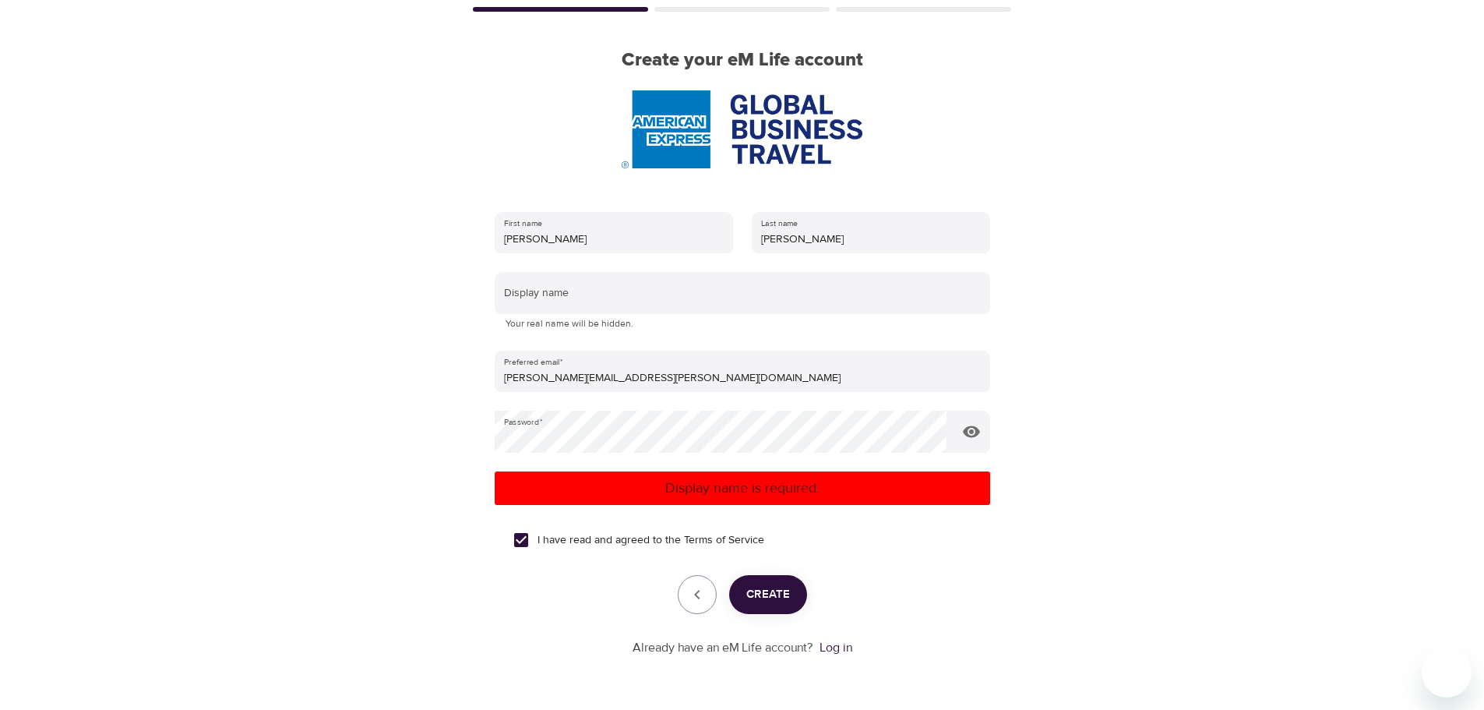 Image resolution: width=1484 pixels, height=710 pixels. Describe the element at coordinates (743, 324) in the screenshot. I see `p: Your real name will be hidden.` at that location.